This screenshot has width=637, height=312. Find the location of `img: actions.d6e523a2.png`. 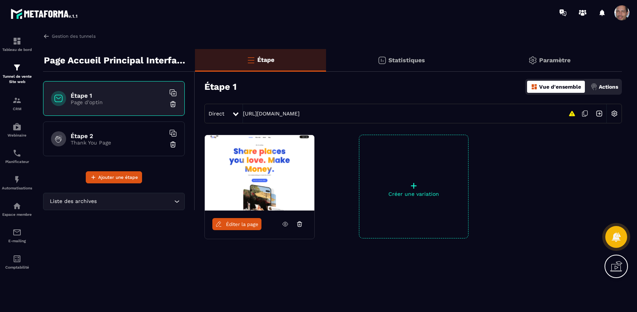

img: actions.d6e523a2.png is located at coordinates (594, 87).